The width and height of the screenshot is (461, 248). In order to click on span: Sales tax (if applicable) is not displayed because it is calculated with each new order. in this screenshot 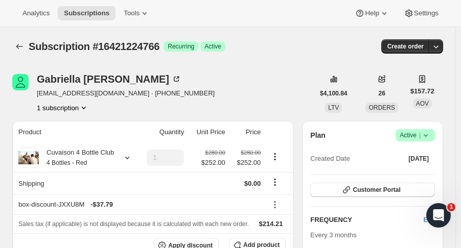, I will do `click(133, 224)`.